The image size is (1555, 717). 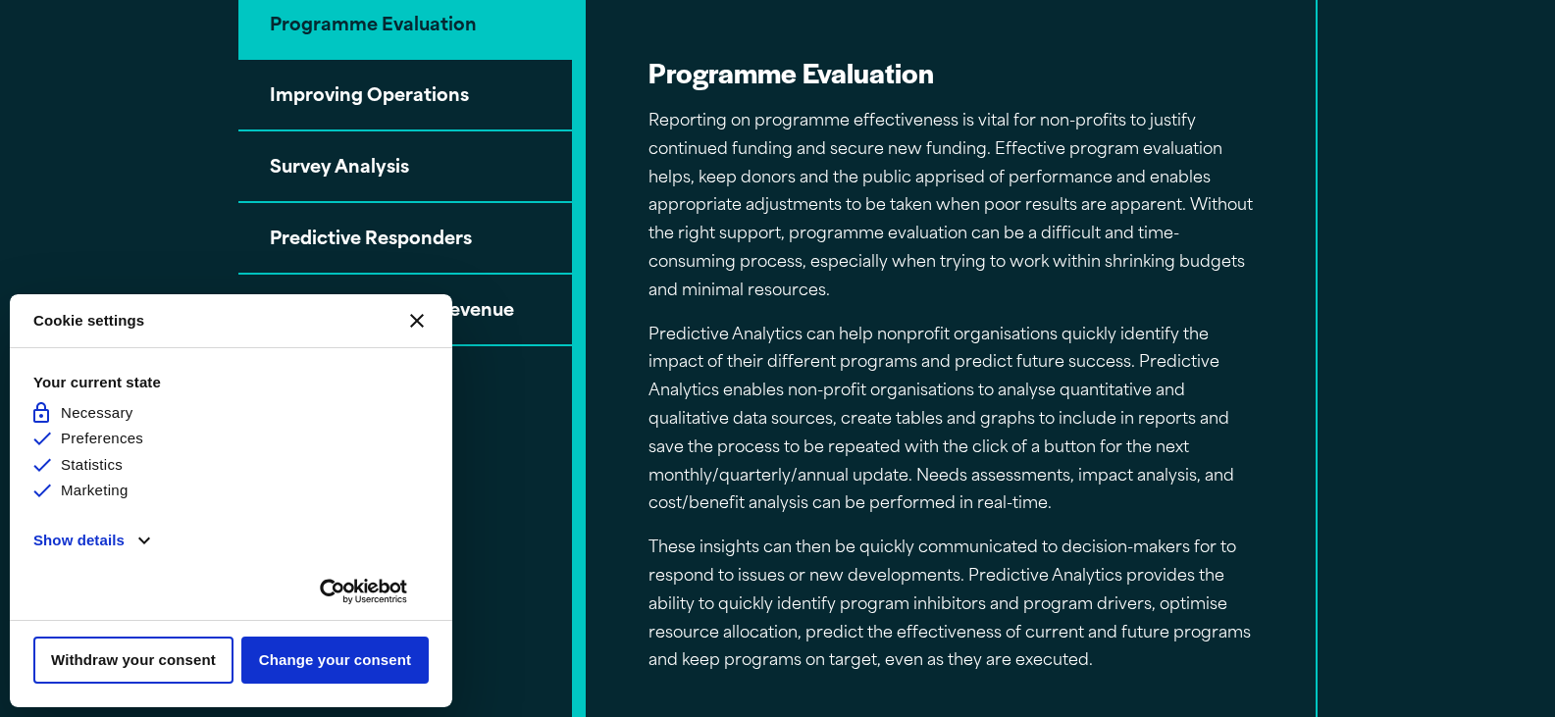 What do you see at coordinates (231, 465) in the screenshot?
I see `li: Statistics` at bounding box center [231, 465].